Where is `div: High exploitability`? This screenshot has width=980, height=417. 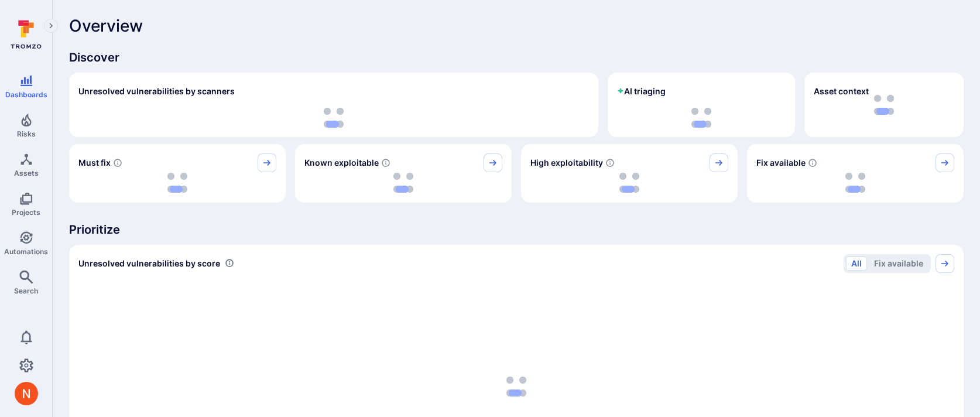 div: High exploitability is located at coordinates (629, 173).